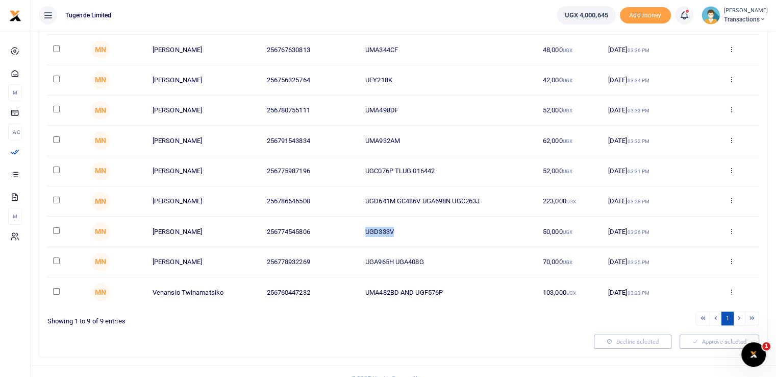 Image resolution: width=776 pixels, height=377 pixels. What do you see at coordinates (639, 292) in the screenshot?
I see `small: 03:23 PM` at bounding box center [639, 292].